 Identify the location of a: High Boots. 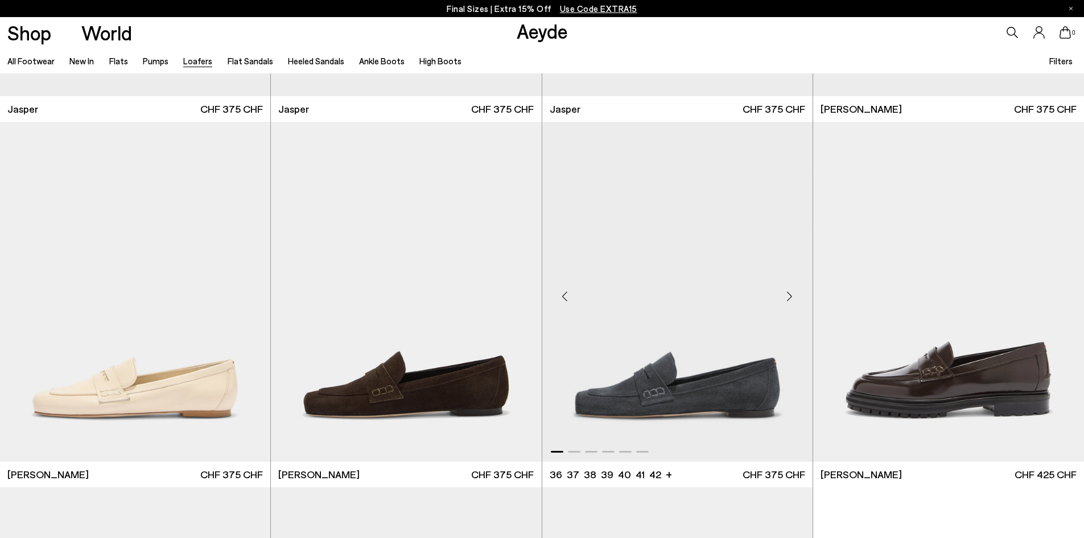
(440, 61).